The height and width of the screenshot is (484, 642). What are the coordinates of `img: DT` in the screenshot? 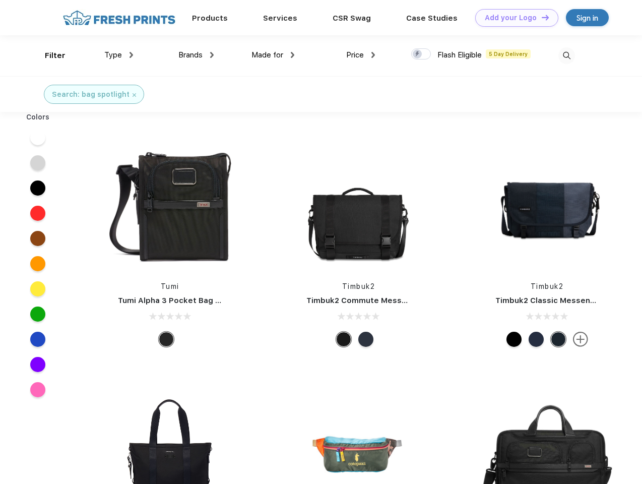 It's located at (546, 17).